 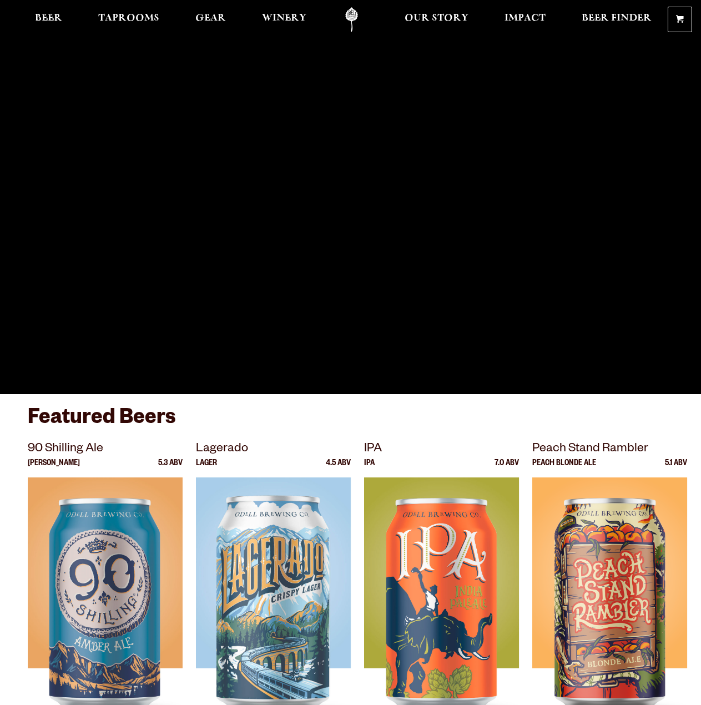 I want to click on a: Winery, so click(x=284, y=19).